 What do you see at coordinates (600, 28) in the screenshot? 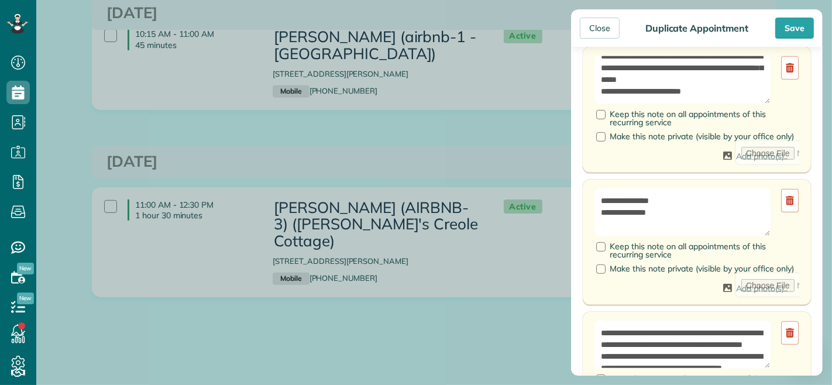
I see `div: Close` at bounding box center [600, 28].